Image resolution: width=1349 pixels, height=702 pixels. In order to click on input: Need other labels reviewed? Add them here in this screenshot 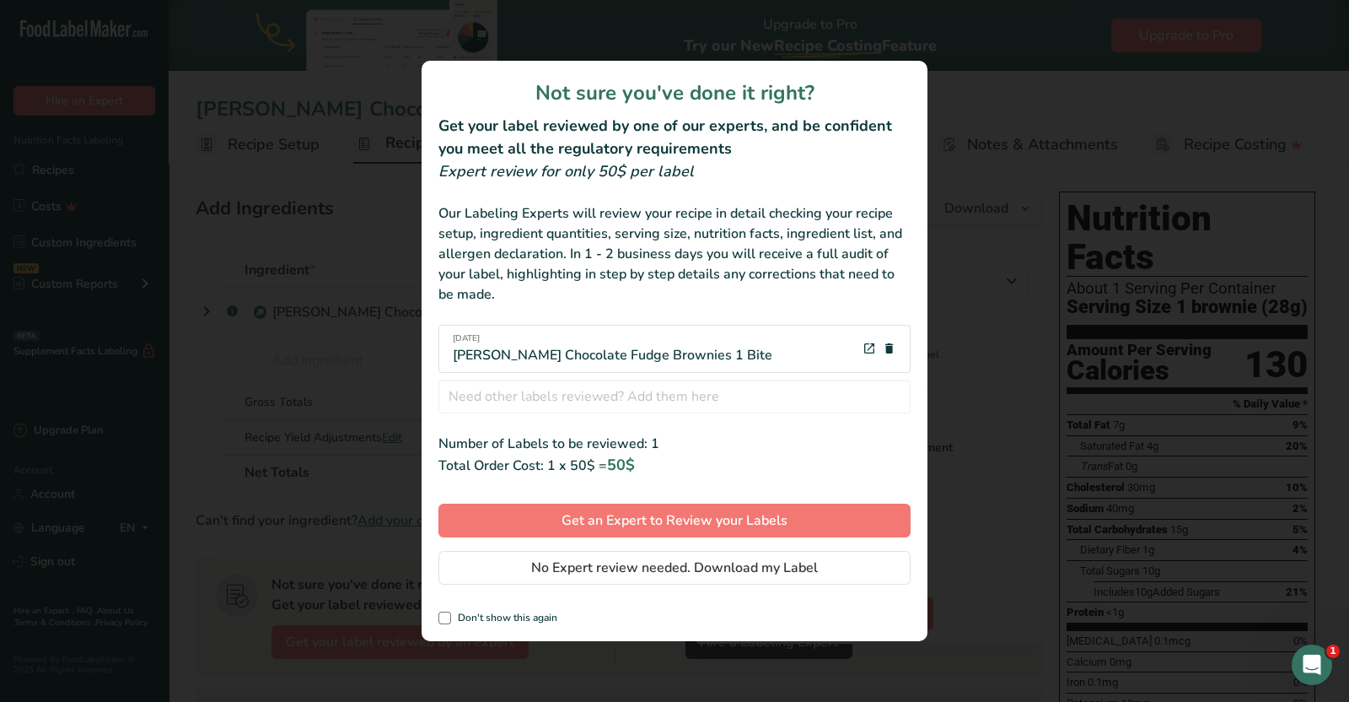, I will do `click(675, 396)`.